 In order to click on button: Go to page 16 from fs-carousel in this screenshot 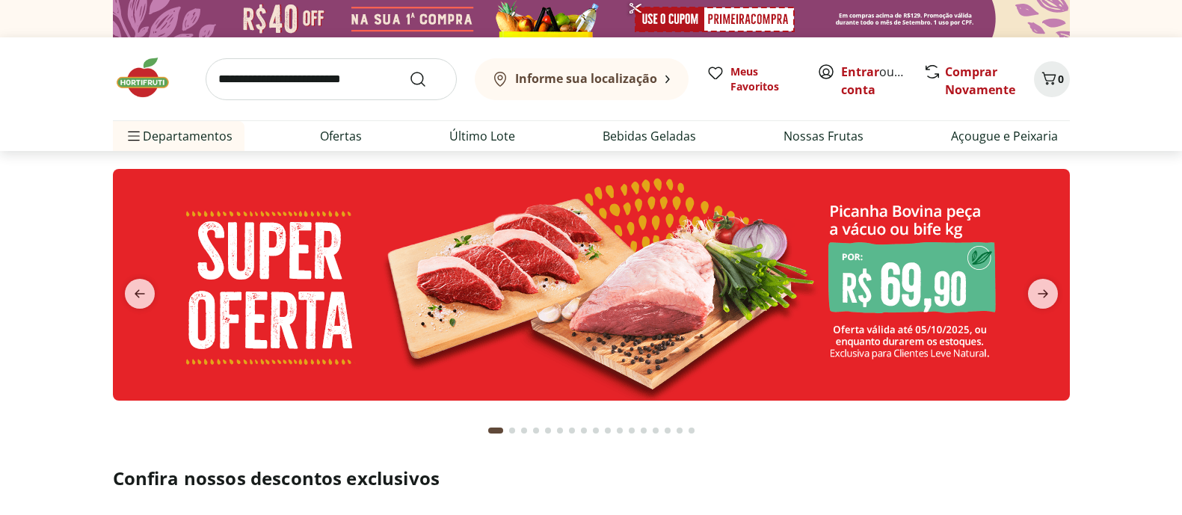, I will do `click(679, 431)`.